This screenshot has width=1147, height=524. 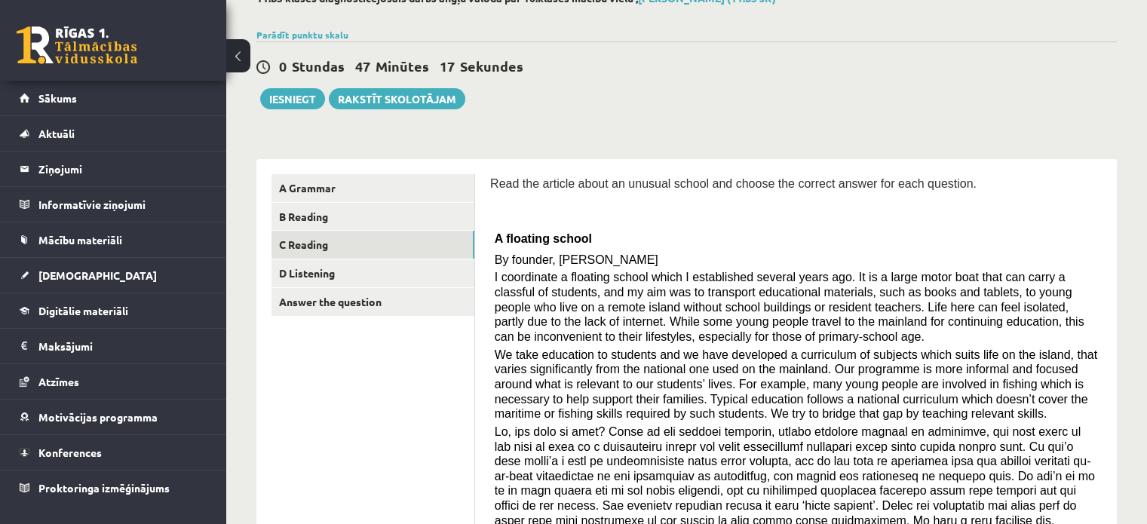 I want to click on span: Minūtes, so click(x=402, y=66).